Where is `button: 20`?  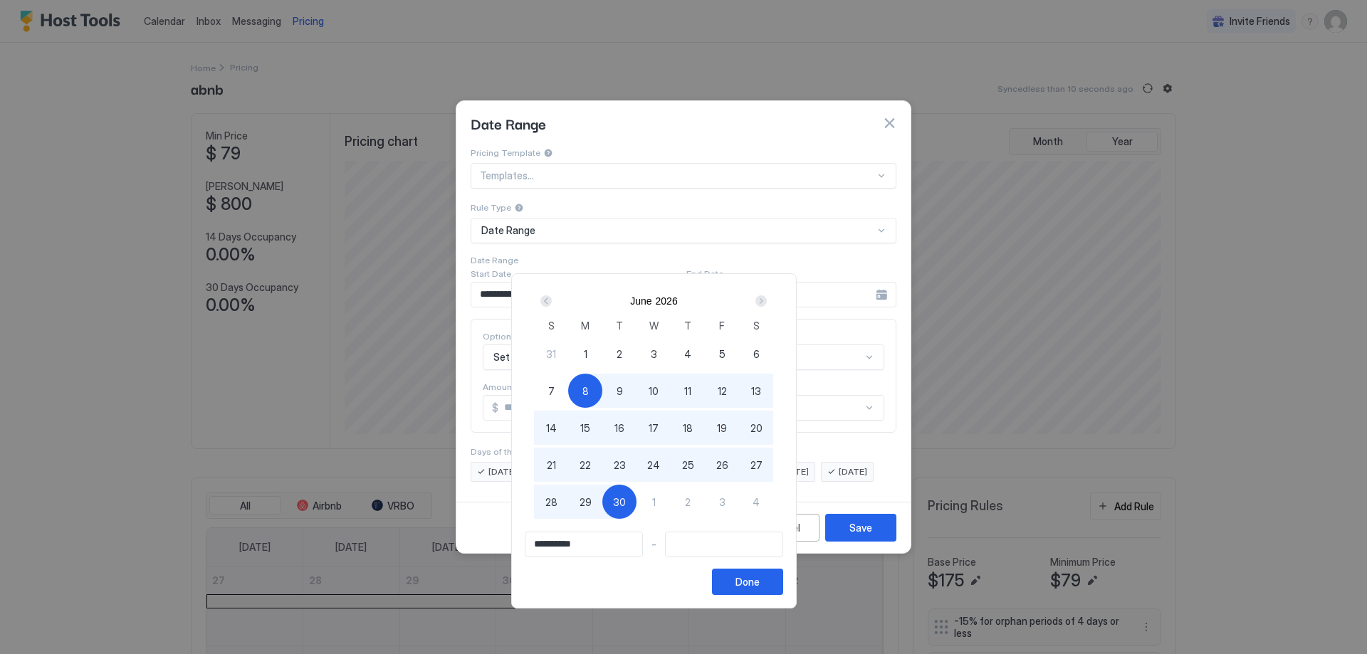 button: 20 is located at coordinates (756, 428).